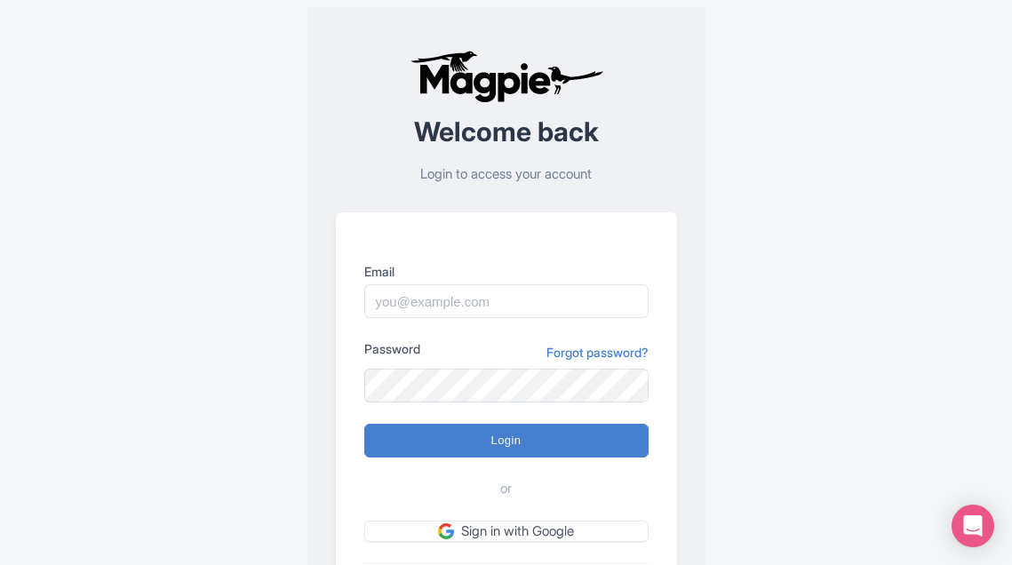  Describe the element at coordinates (973, 526) in the screenshot. I see `div: Open Intercom Messenger` at that location.